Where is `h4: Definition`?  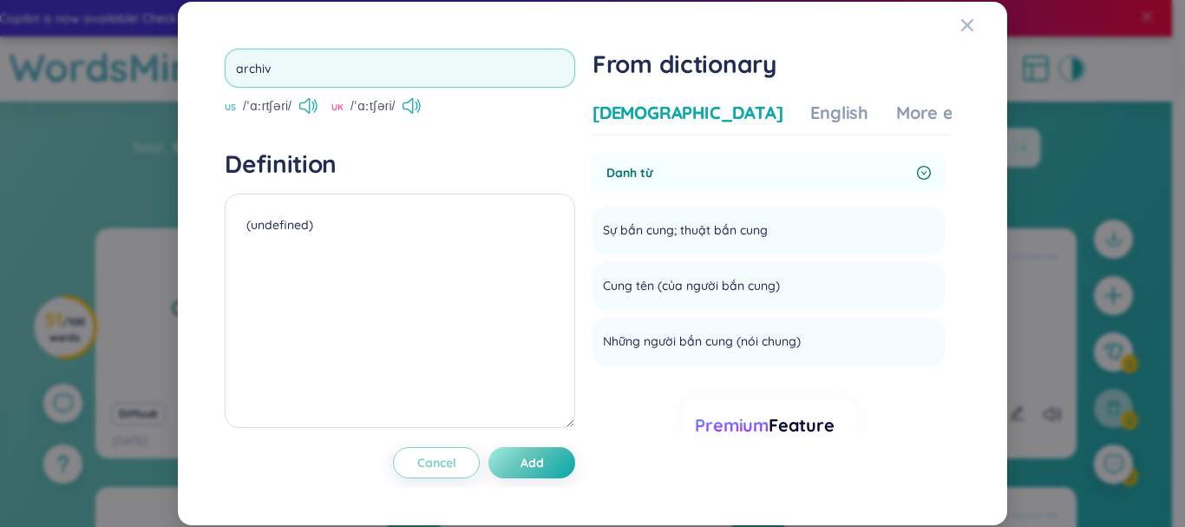 h4: Definition is located at coordinates (400, 164).